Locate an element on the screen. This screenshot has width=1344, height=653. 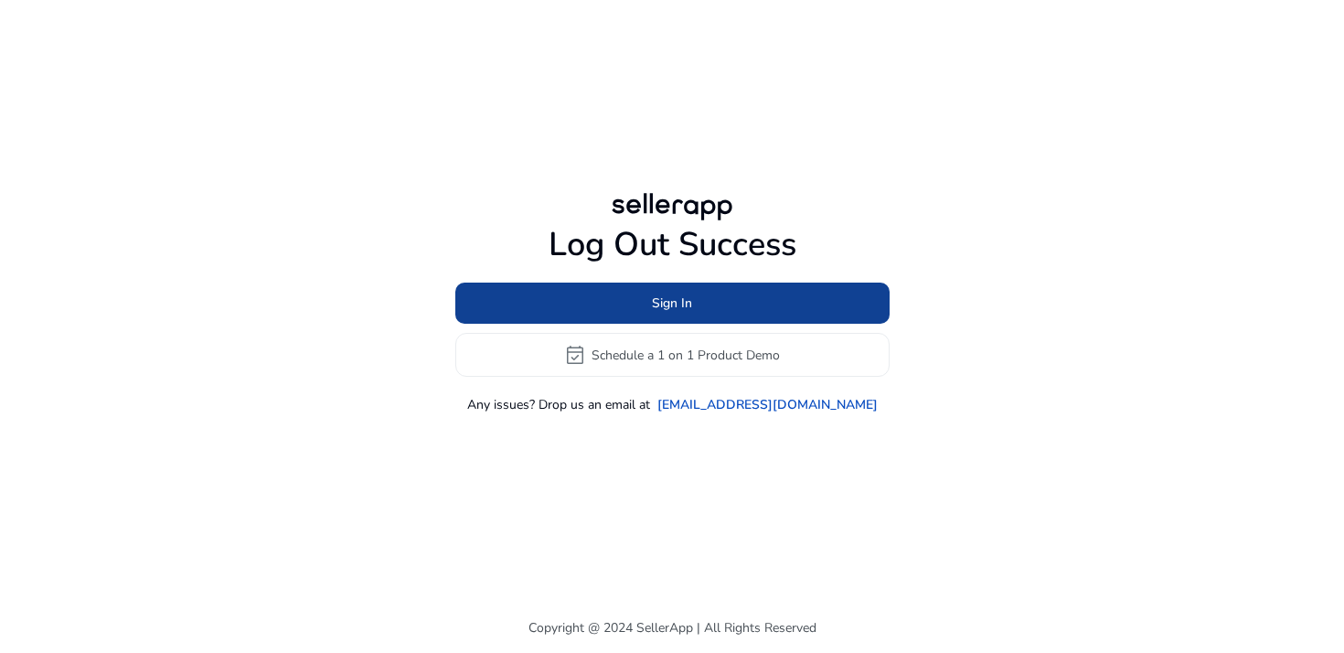
p: Any issues? Drop us an email at is located at coordinates (559, 404).